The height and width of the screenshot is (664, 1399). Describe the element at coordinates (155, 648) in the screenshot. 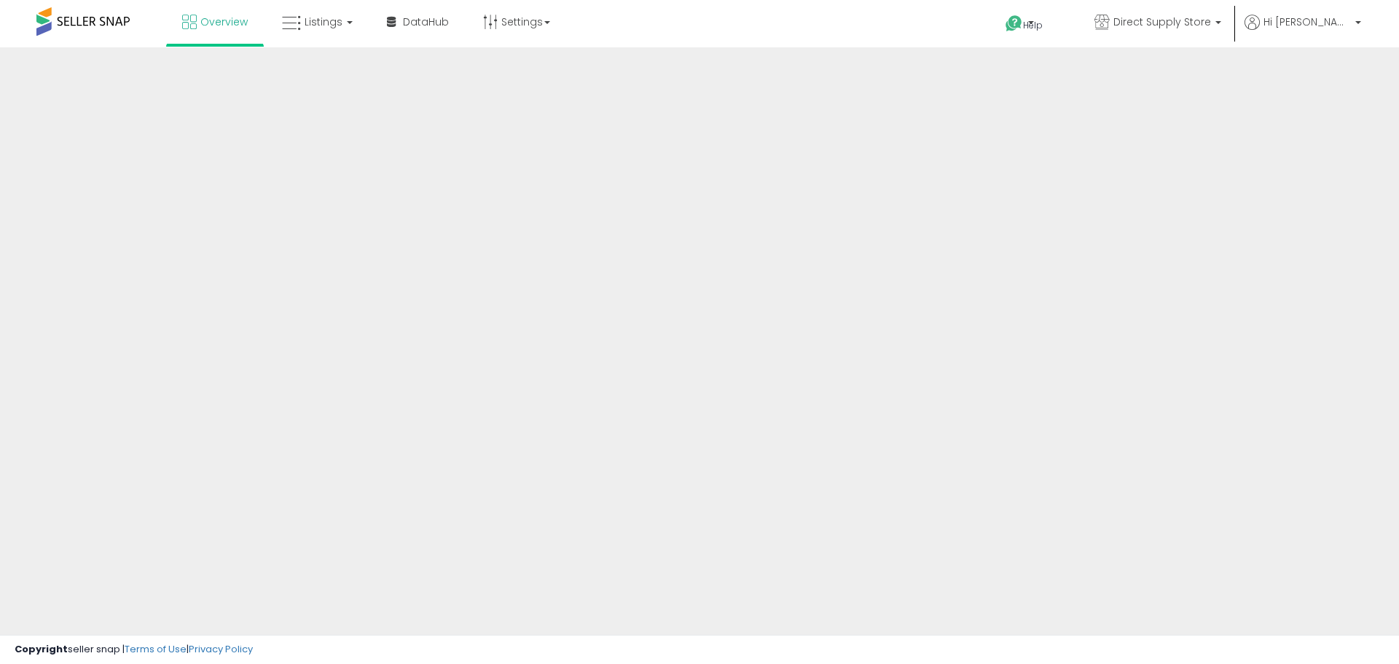

I see `a: Terms of Use` at that location.